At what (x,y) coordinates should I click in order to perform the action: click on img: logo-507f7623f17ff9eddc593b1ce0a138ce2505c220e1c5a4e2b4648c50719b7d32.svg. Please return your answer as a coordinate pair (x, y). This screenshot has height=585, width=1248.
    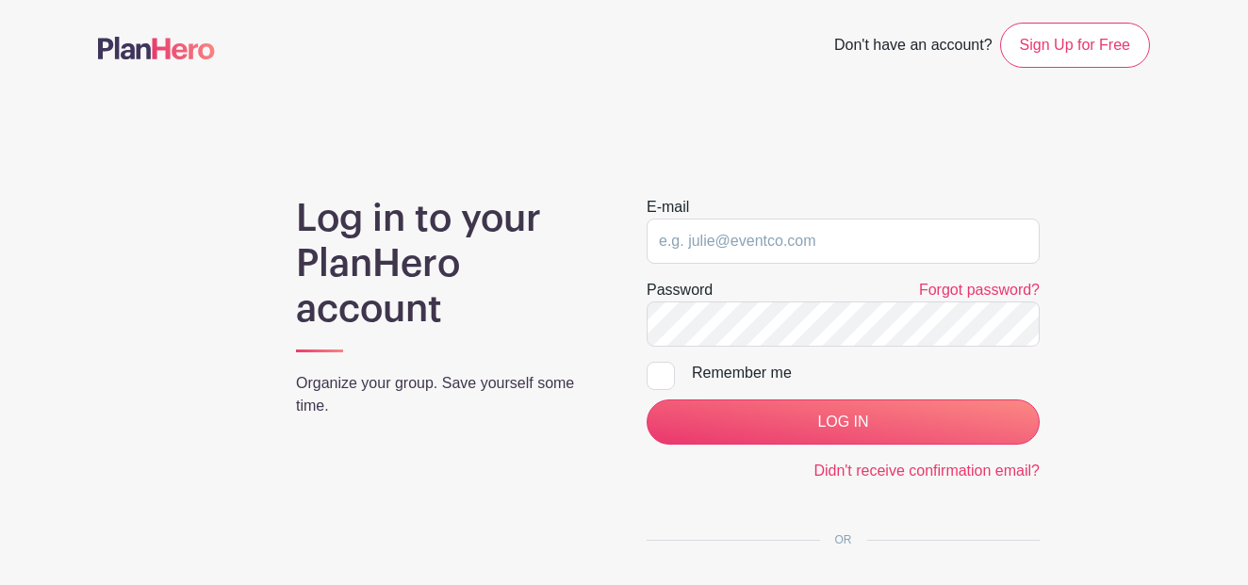
    Looking at the image, I should click on (156, 48).